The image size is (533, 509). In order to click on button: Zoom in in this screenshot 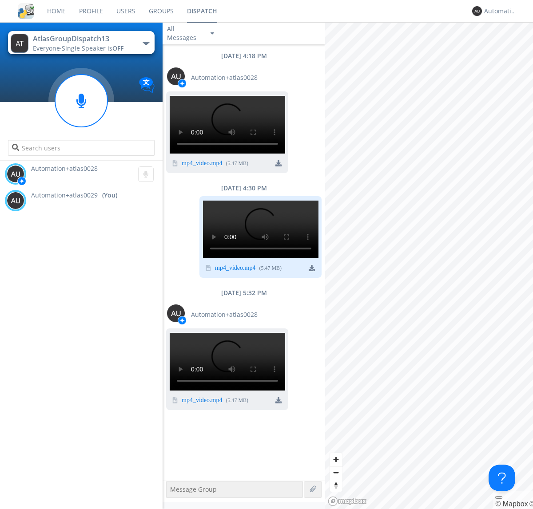, I will do `click(336, 459)`.